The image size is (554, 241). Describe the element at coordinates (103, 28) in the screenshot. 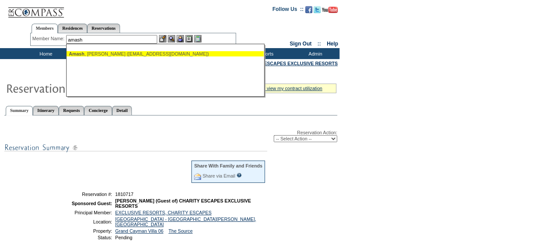

I see `a: Reservations` at that location.